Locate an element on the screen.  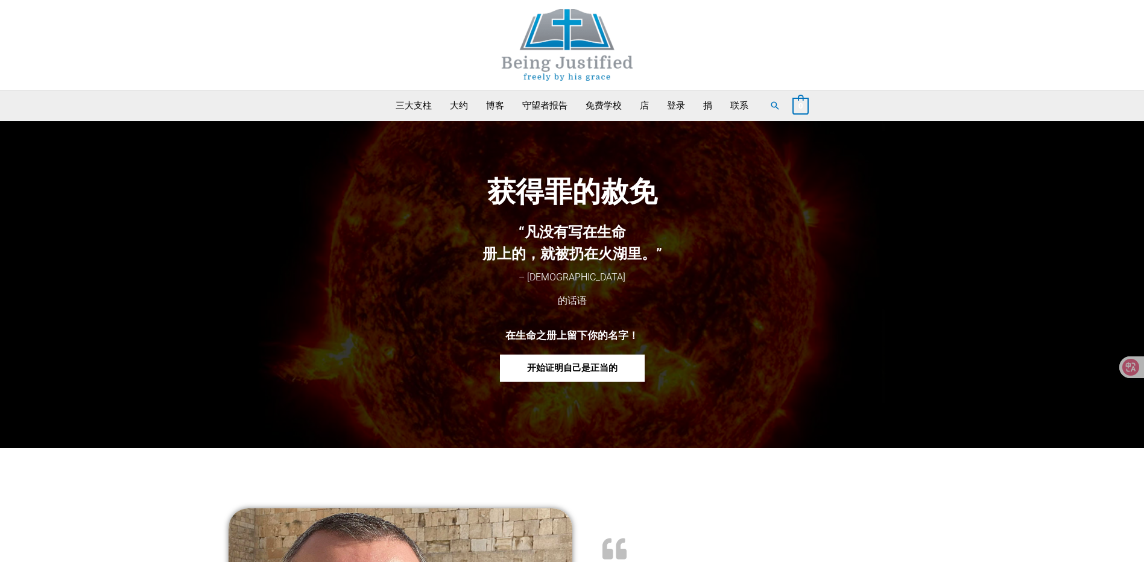
a: 博客 is located at coordinates (495, 106).